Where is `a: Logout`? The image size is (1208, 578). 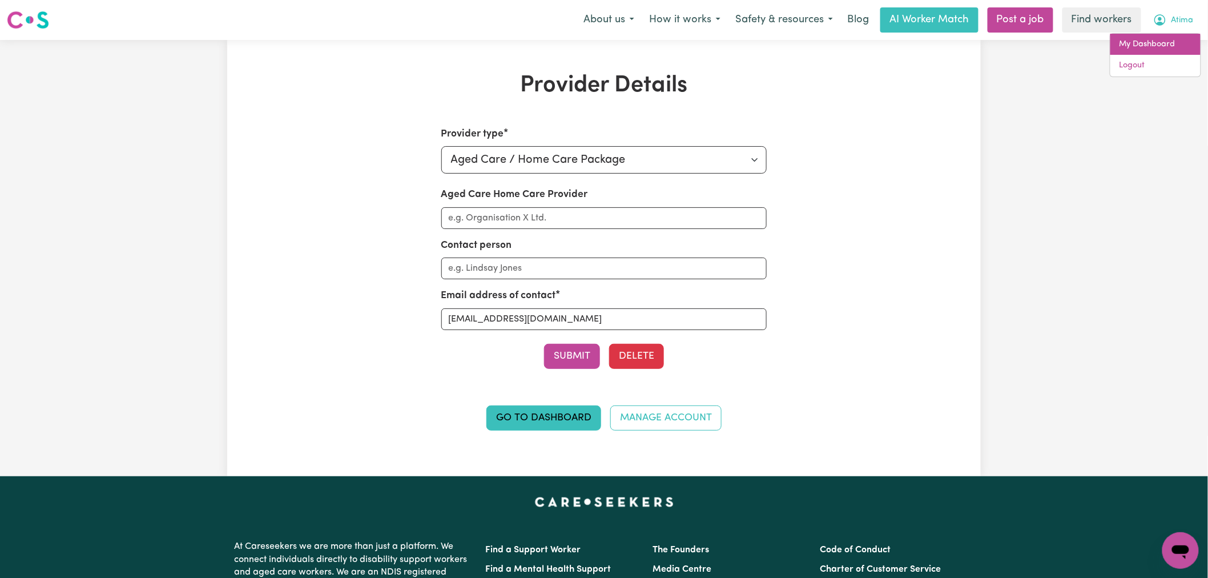
a: Logout is located at coordinates (1156, 66).